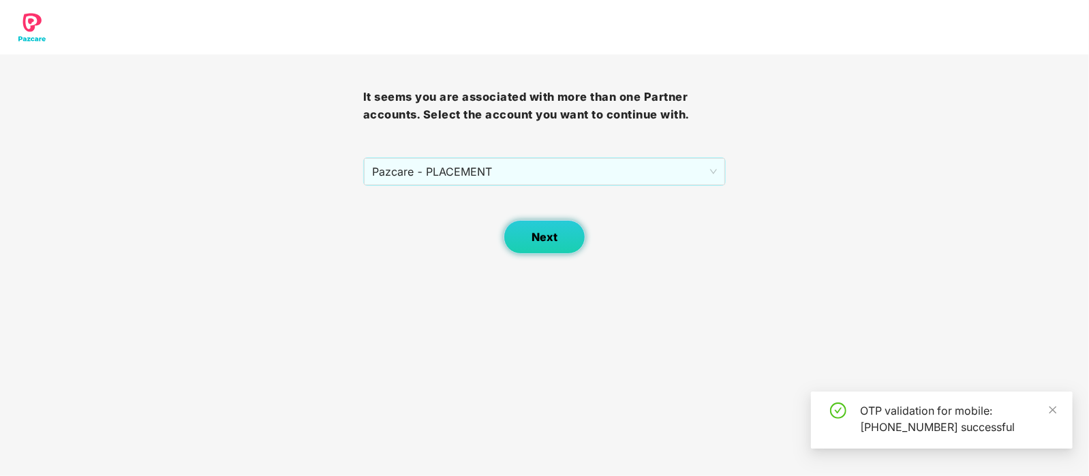  Describe the element at coordinates (1053, 410) in the screenshot. I see `span: close` at that location.